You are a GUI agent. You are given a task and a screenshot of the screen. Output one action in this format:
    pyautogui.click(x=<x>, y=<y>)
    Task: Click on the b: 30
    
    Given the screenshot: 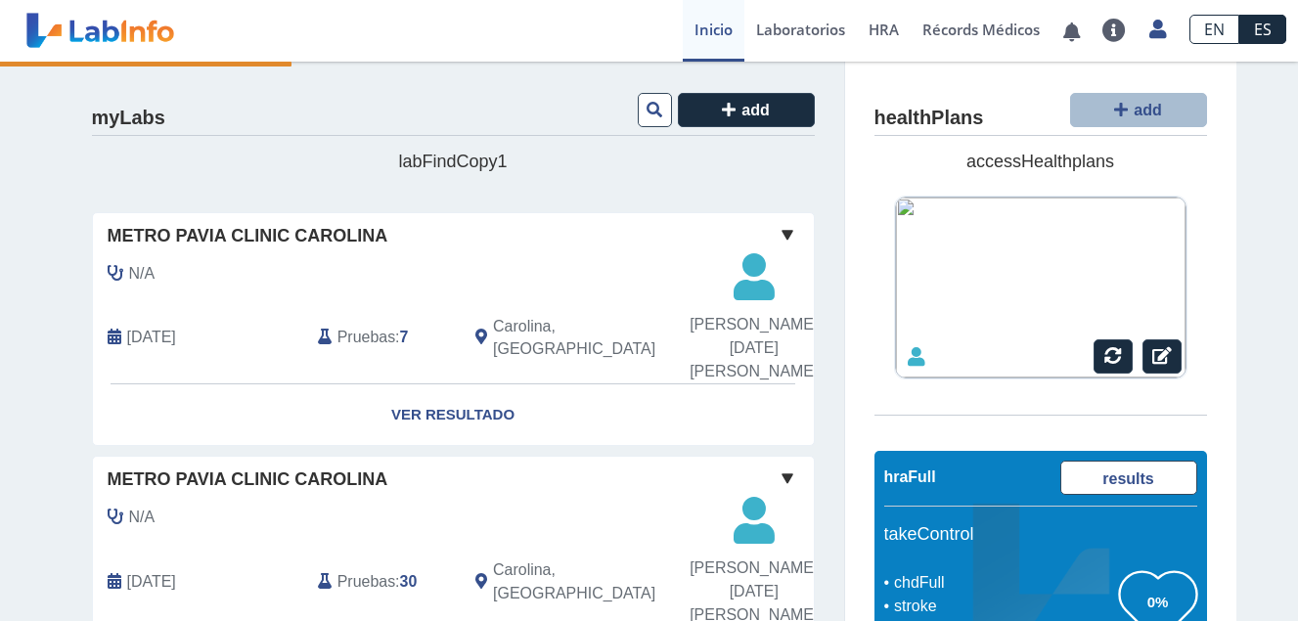 What is the action you would take?
    pyautogui.click(x=409, y=581)
    